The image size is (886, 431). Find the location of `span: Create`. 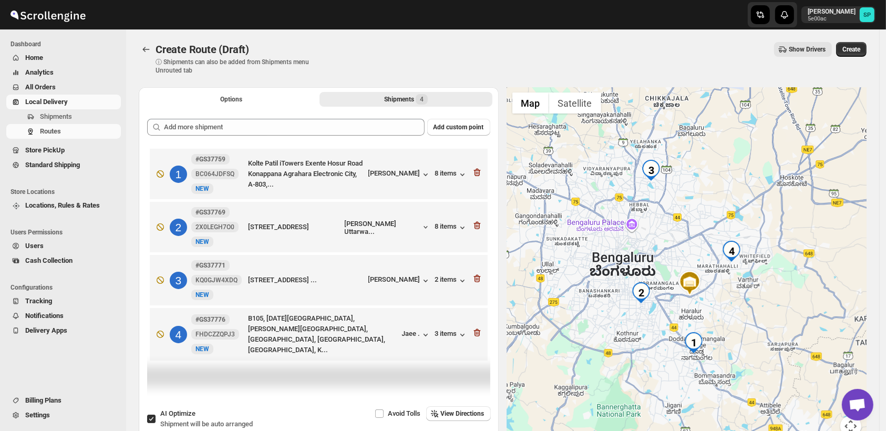

span: Create is located at coordinates (851, 49).